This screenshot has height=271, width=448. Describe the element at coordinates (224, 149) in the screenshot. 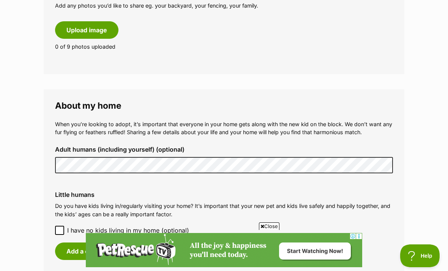

I see `label: Adult humans (including yourself) (optional)` at that location.